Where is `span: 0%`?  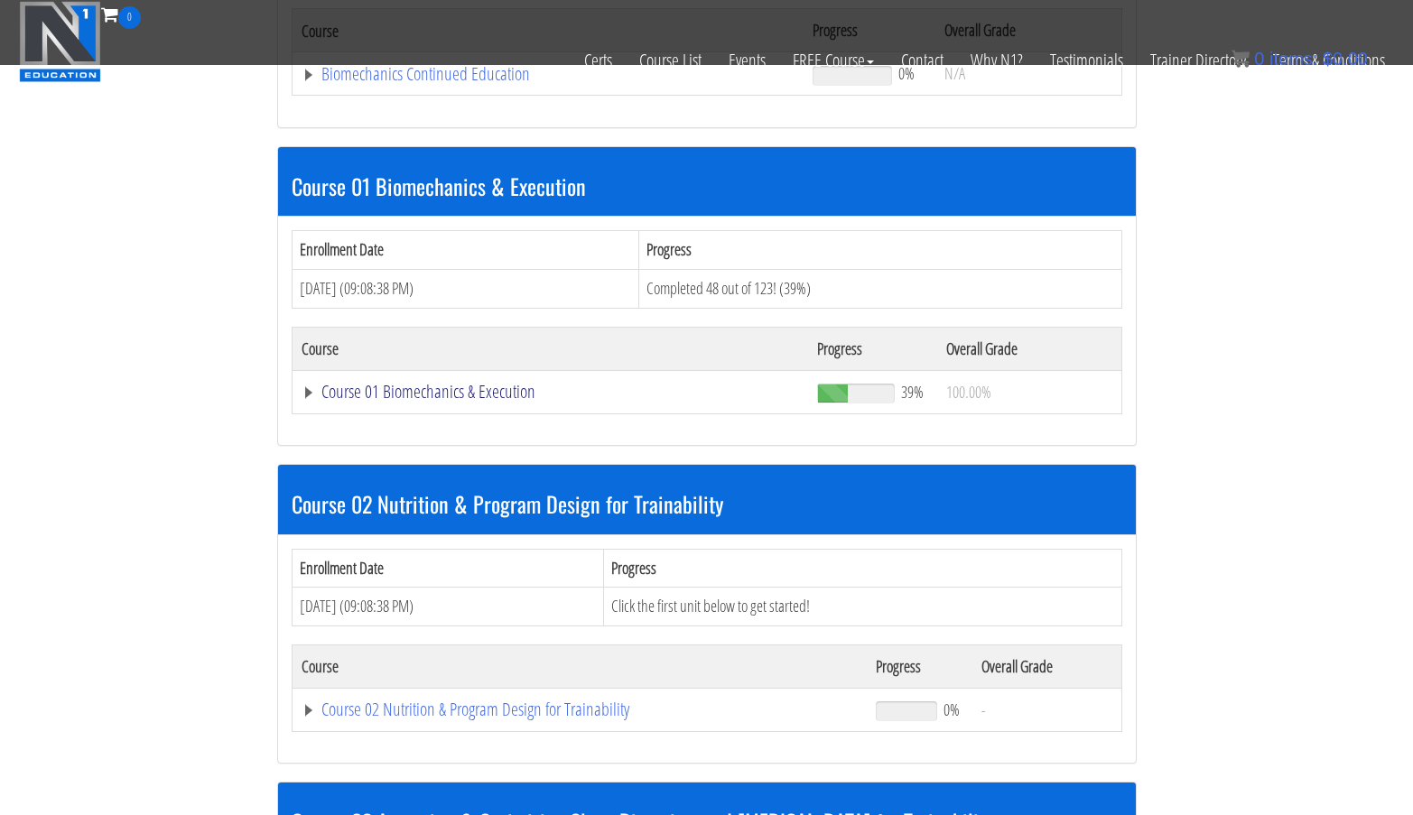 span: 0% is located at coordinates (951, 709).